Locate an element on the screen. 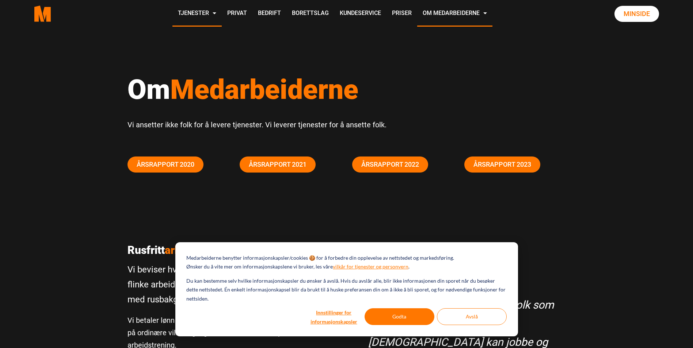  p: Vi ansetter ikke folk for å levere tjenester. Vi leverer tjenester for å ansette folk. is located at coordinates (347, 125).